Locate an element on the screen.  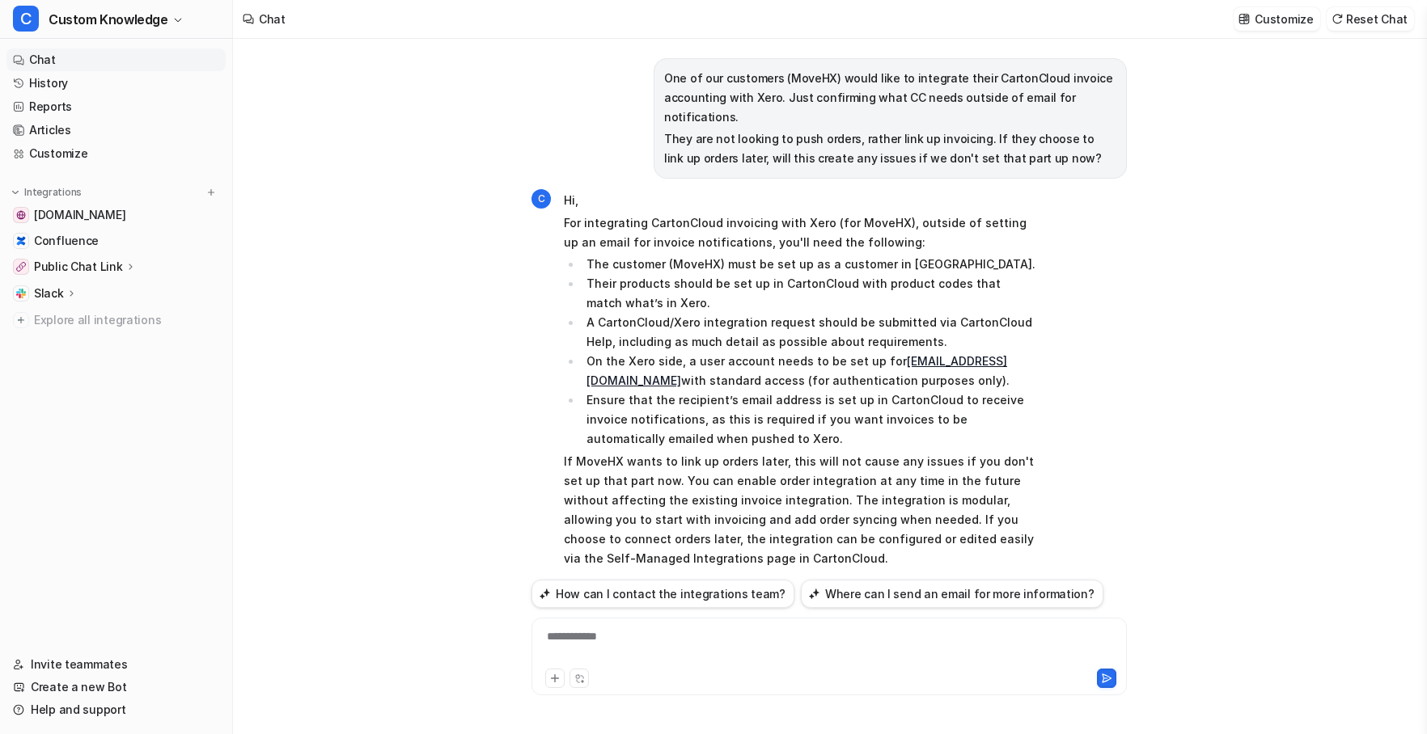
img: reset is located at coordinates (1337, 19).